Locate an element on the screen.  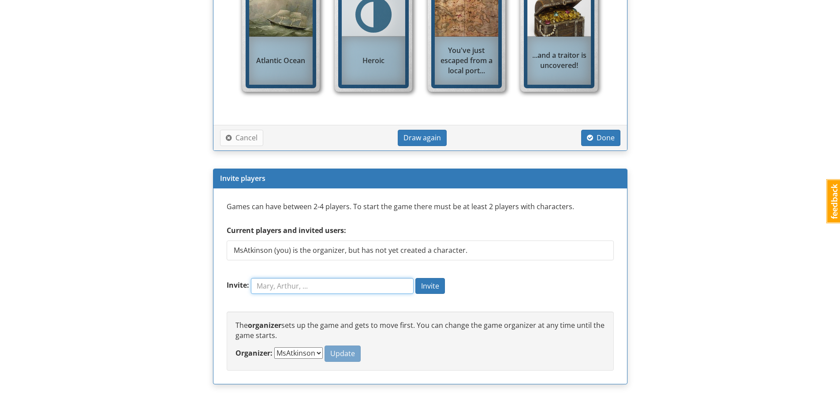
div: Atlantic Ocean is located at coordinates (281, 60).